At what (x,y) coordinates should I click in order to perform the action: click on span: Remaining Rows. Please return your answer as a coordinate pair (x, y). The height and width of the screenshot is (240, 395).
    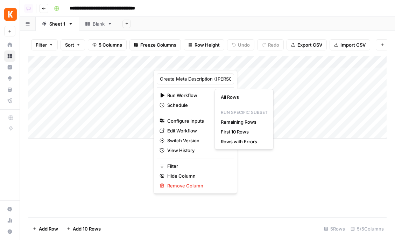
    Looking at the image, I should click on (243, 122).